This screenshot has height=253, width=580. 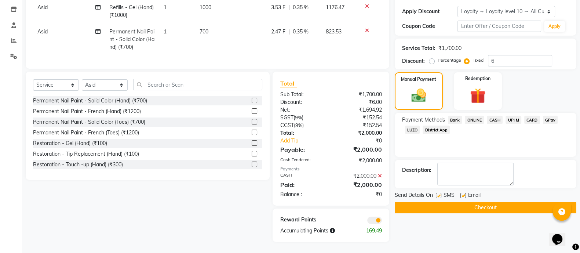 What do you see at coordinates (89, 122) in the screenshot?
I see `div: Permanent Nail Paint - Solid Color (Toes) (₹700)` at bounding box center [89, 122].